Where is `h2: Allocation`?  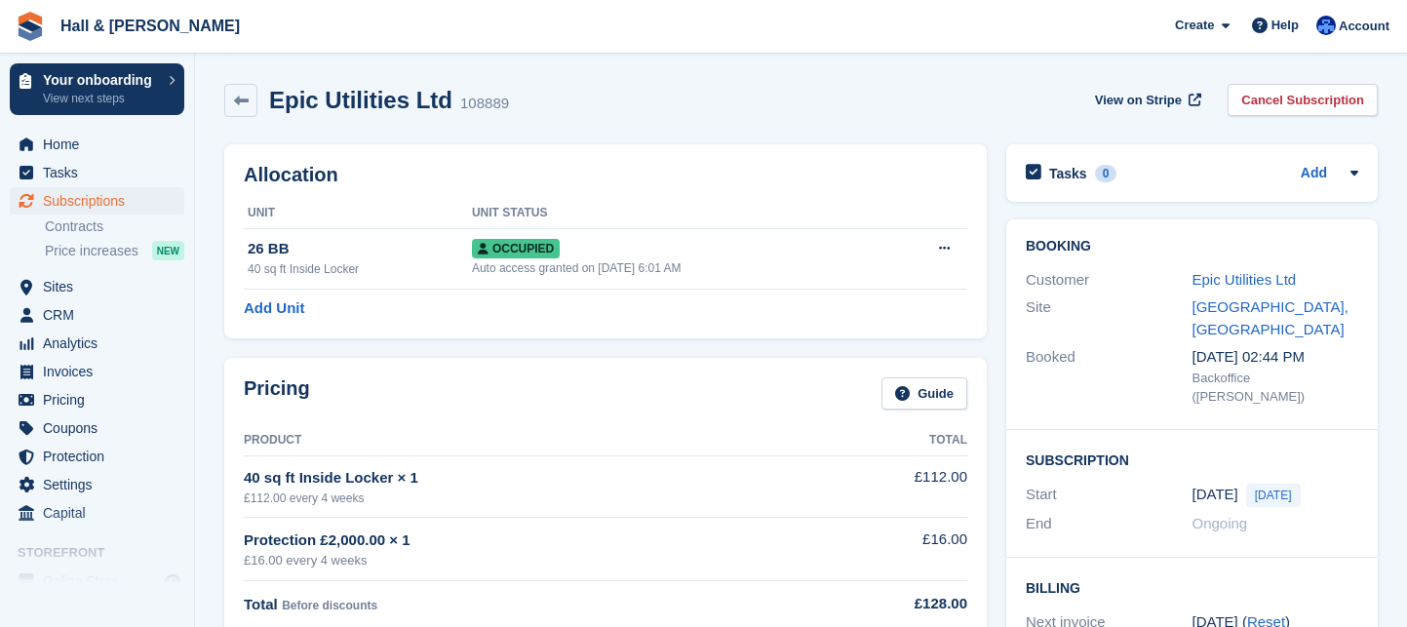 h2: Allocation is located at coordinates (605, 175).